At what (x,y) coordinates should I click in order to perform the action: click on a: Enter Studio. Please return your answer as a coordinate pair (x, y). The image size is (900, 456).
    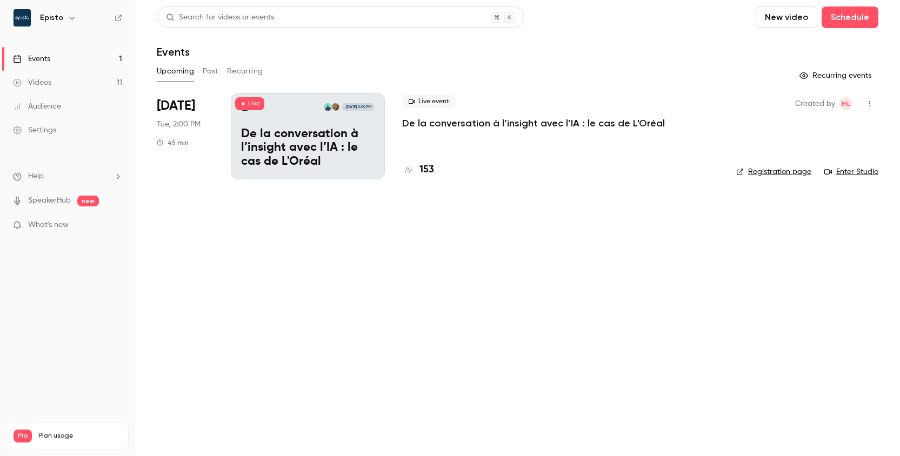
    Looking at the image, I should click on (851, 172).